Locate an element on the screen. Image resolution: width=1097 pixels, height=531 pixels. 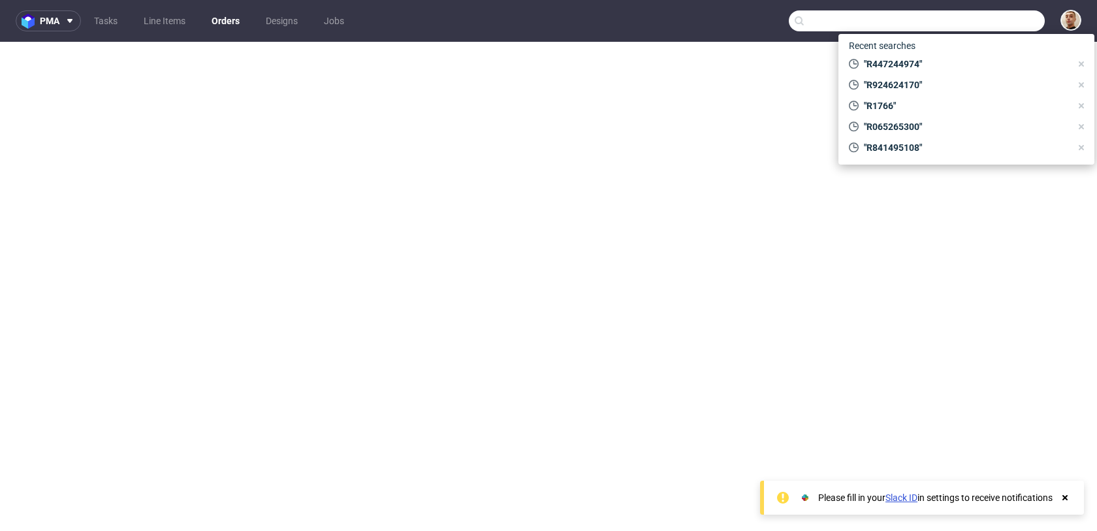
img: logo is located at coordinates (31, 21).